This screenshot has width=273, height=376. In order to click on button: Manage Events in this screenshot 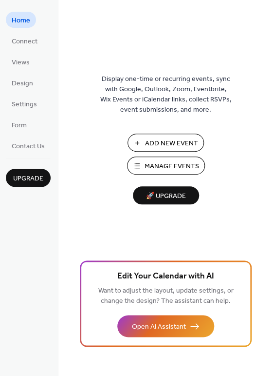, I will do `click(166, 165)`.